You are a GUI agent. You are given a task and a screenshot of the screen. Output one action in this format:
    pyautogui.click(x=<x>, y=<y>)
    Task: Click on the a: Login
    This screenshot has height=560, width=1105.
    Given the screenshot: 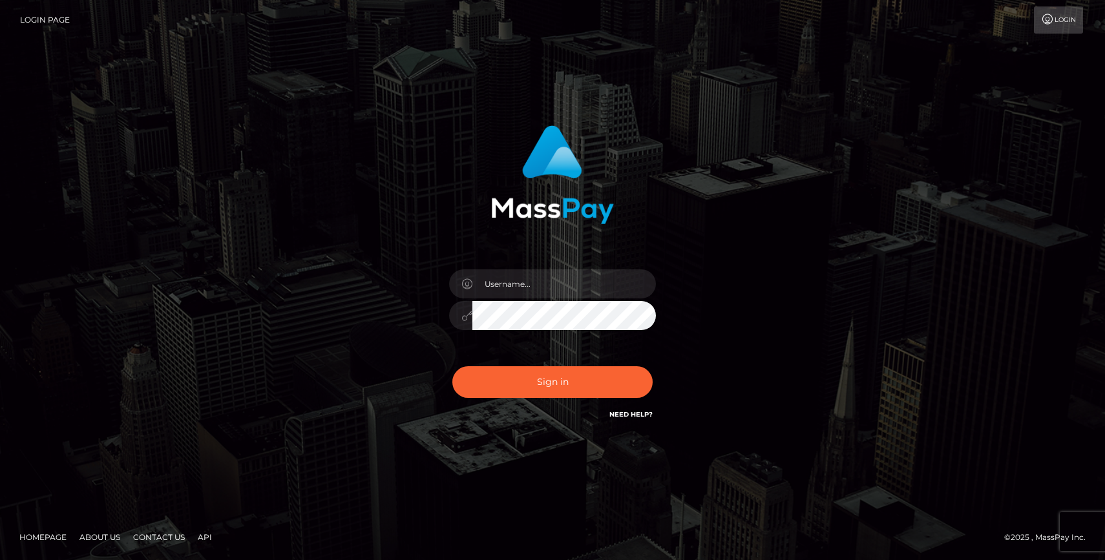 What is the action you would take?
    pyautogui.click(x=1058, y=20)
    